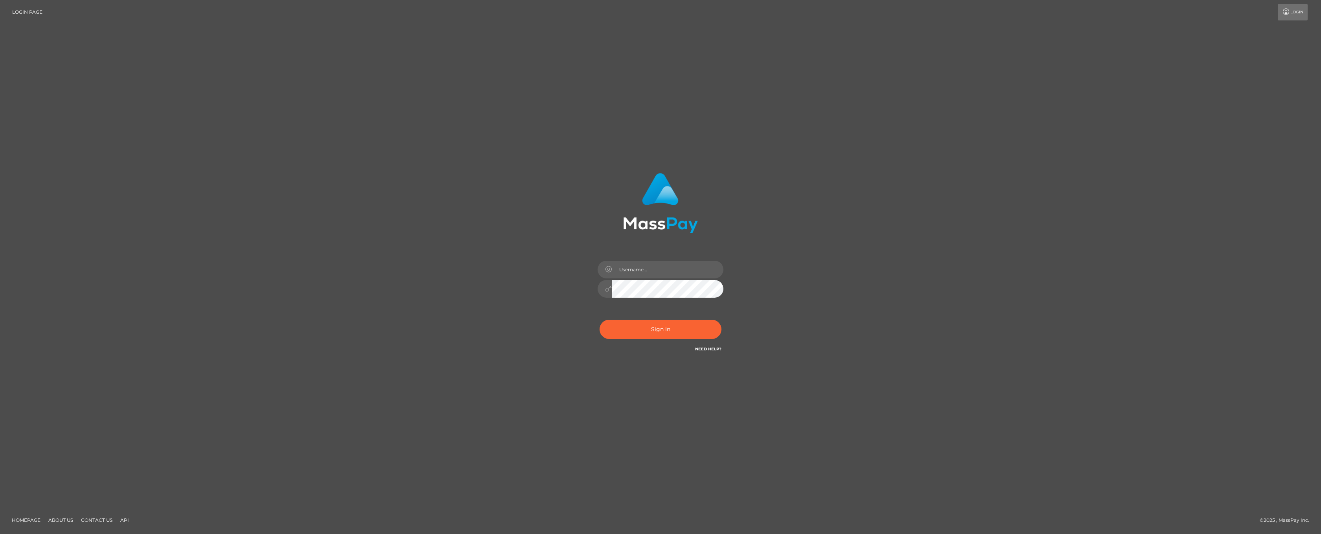  Describe the element at coordinates (660, 329) in the screenshot. I see `button: Sign in` at that location.